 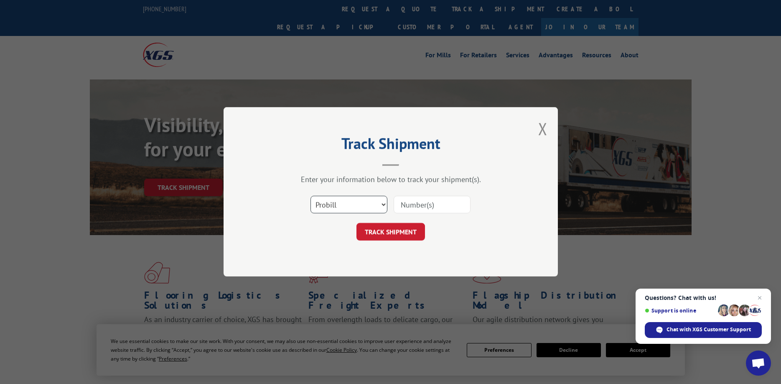 I want to click on span: Close chat, so click(x=760, y=298).